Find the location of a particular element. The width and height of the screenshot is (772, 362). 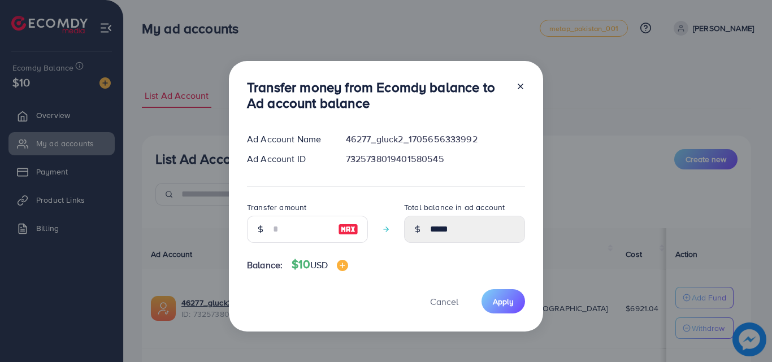

button: Apply is located at coordinates (503, 301).